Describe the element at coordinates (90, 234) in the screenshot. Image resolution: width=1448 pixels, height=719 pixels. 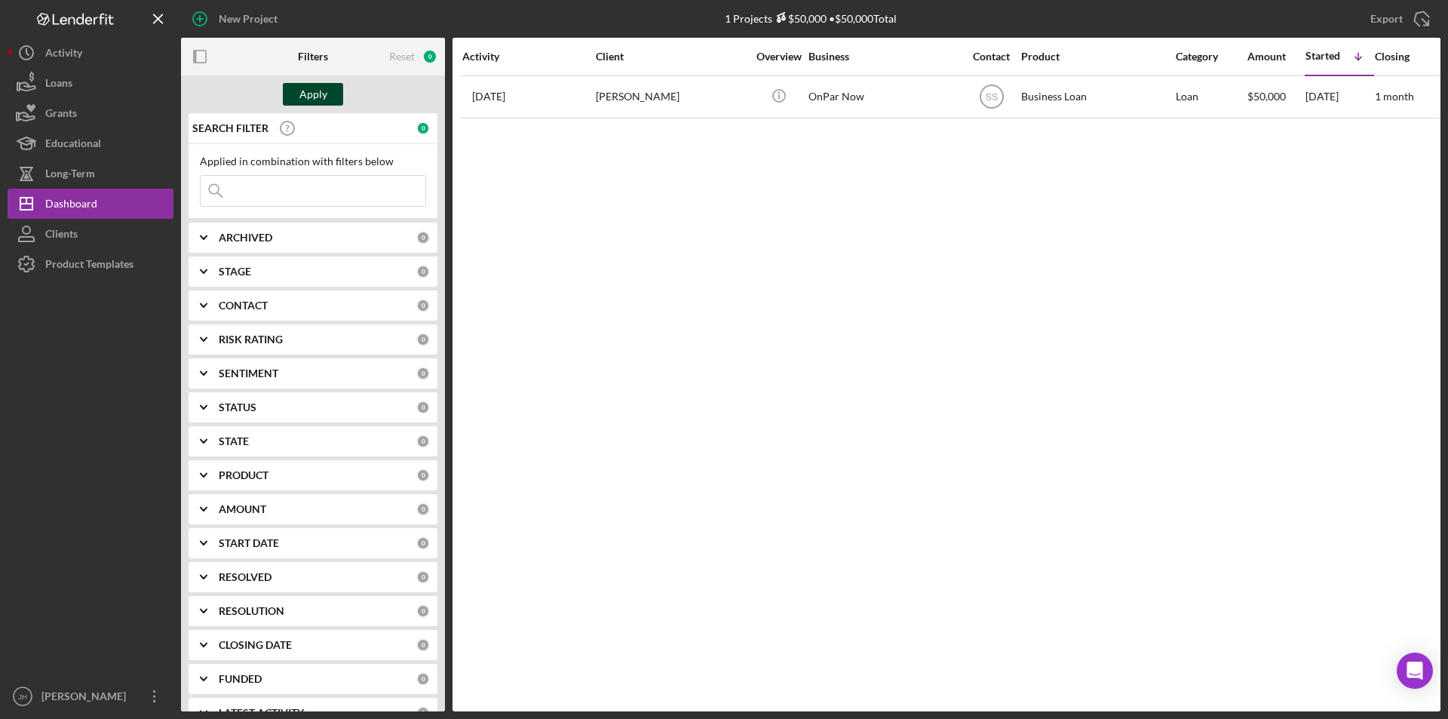
I see `button: Clients` at that location.